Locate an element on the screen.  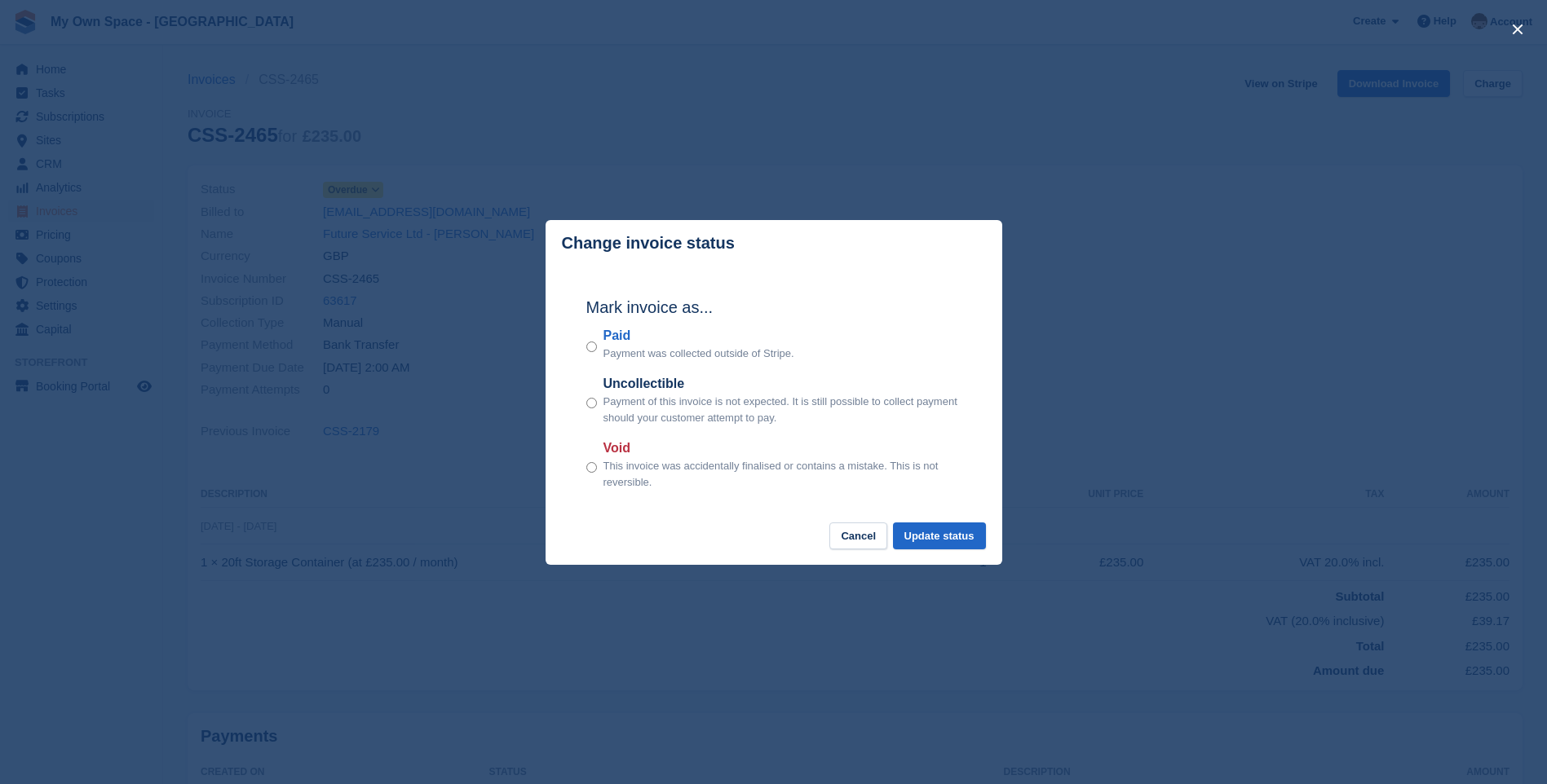
p: Payment was collected outside of Stripe. is located at coordinates (699, 354).